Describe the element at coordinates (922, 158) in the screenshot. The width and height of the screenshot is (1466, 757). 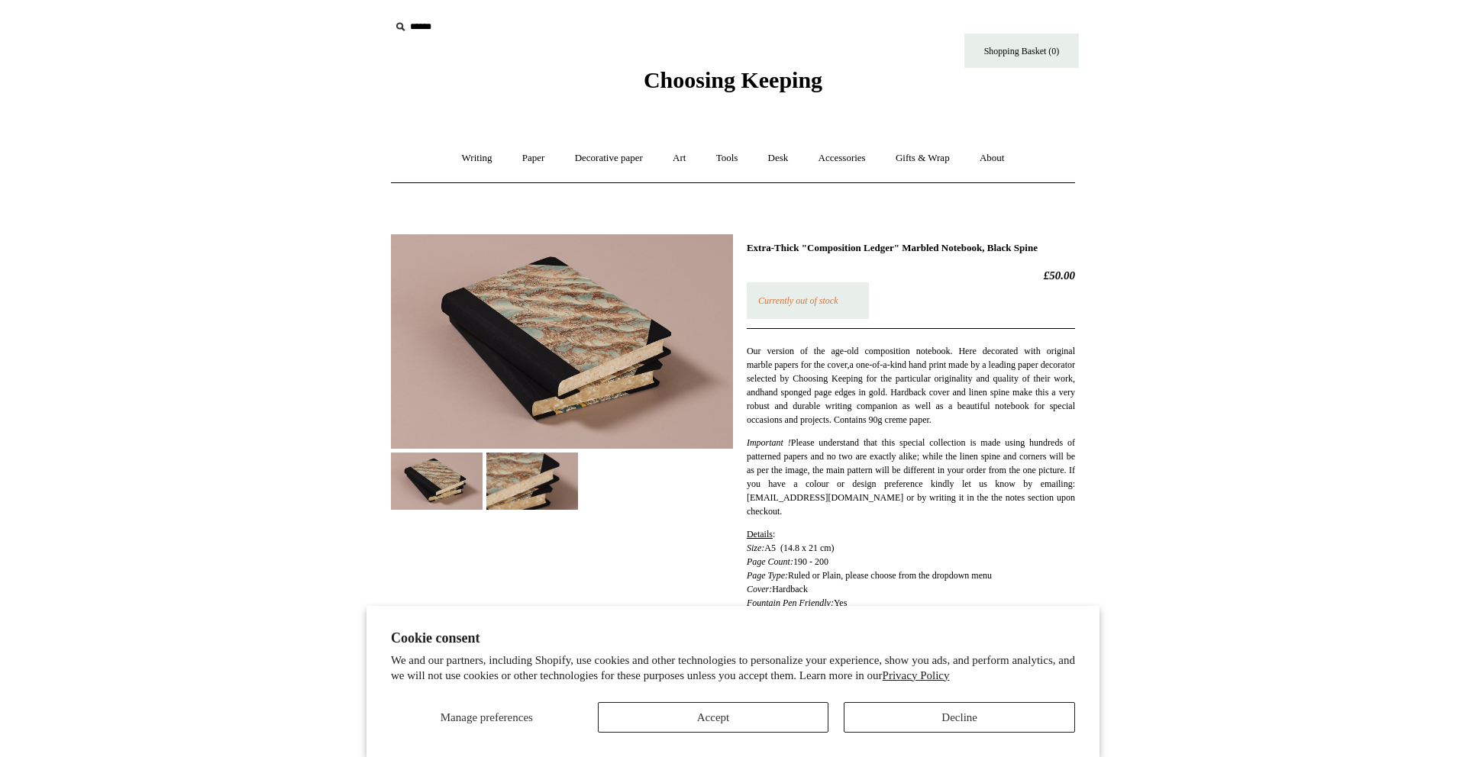
I see `a: Gifts & Wrap` at that location.